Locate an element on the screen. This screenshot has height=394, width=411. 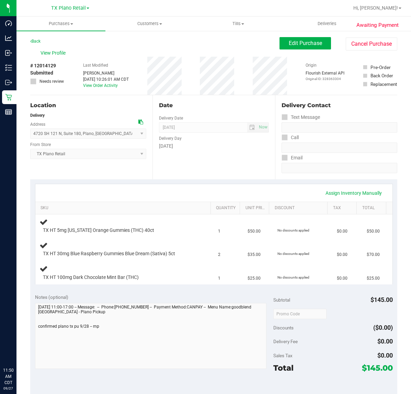
inline-svg: Reports is located at coordinates (9, 112).